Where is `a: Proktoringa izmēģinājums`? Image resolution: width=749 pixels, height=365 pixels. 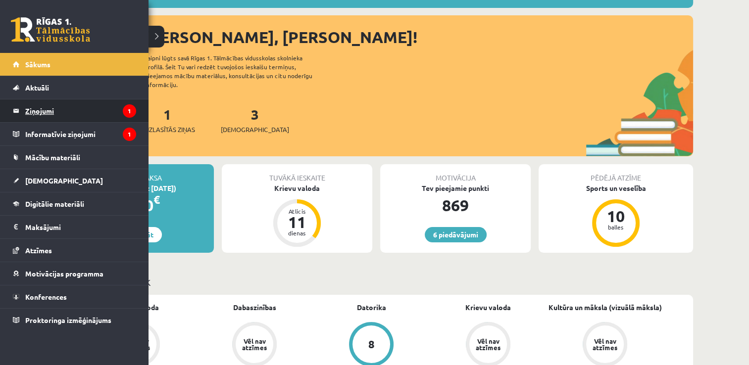
a: Proktoringa izmēģinājums is located at coordinates (74, 320).